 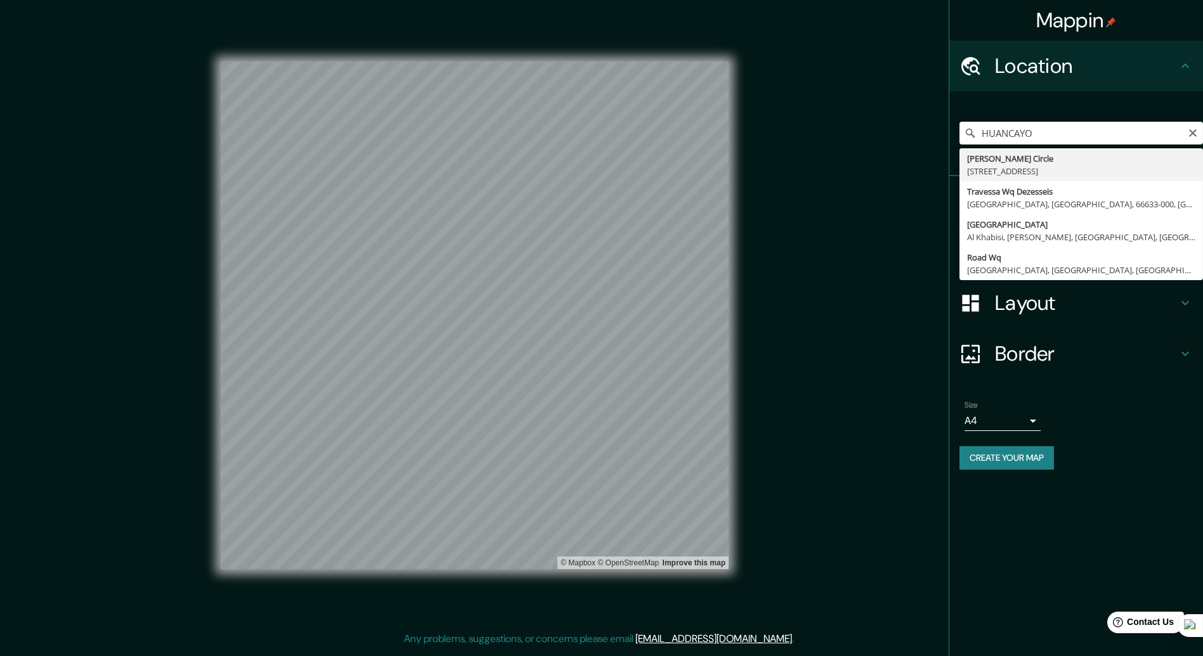 What do you see at coordinates (1076, 66) in the screenshot?
I see `div: Location` at bounding box center [1076, 66].